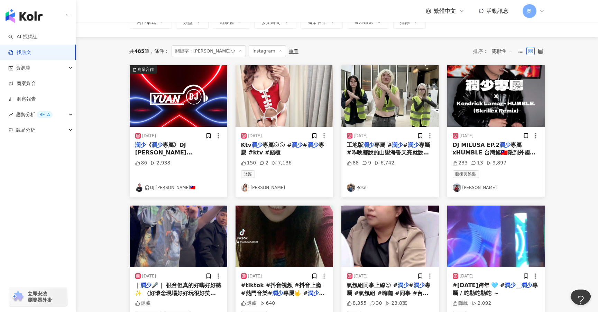 The image size is (598, 312). What do you see at coordinates (159, 51) in the screenshot?
I see `span: 條件 ：` at bounding box center [159, 51].